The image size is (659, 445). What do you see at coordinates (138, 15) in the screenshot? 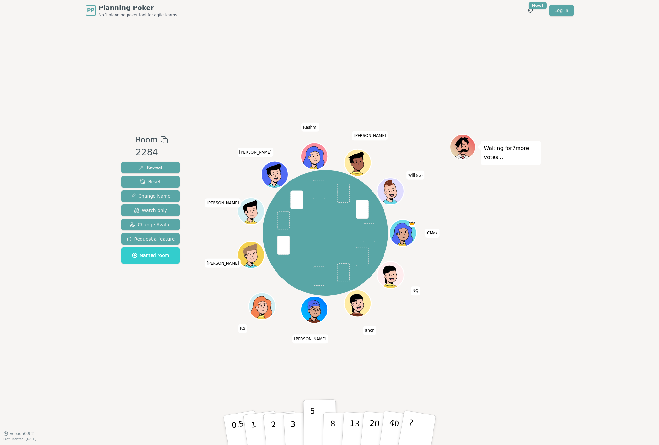
I see `span: No.1 planning poker tool for agile teams` at bounding box center [138, 15].